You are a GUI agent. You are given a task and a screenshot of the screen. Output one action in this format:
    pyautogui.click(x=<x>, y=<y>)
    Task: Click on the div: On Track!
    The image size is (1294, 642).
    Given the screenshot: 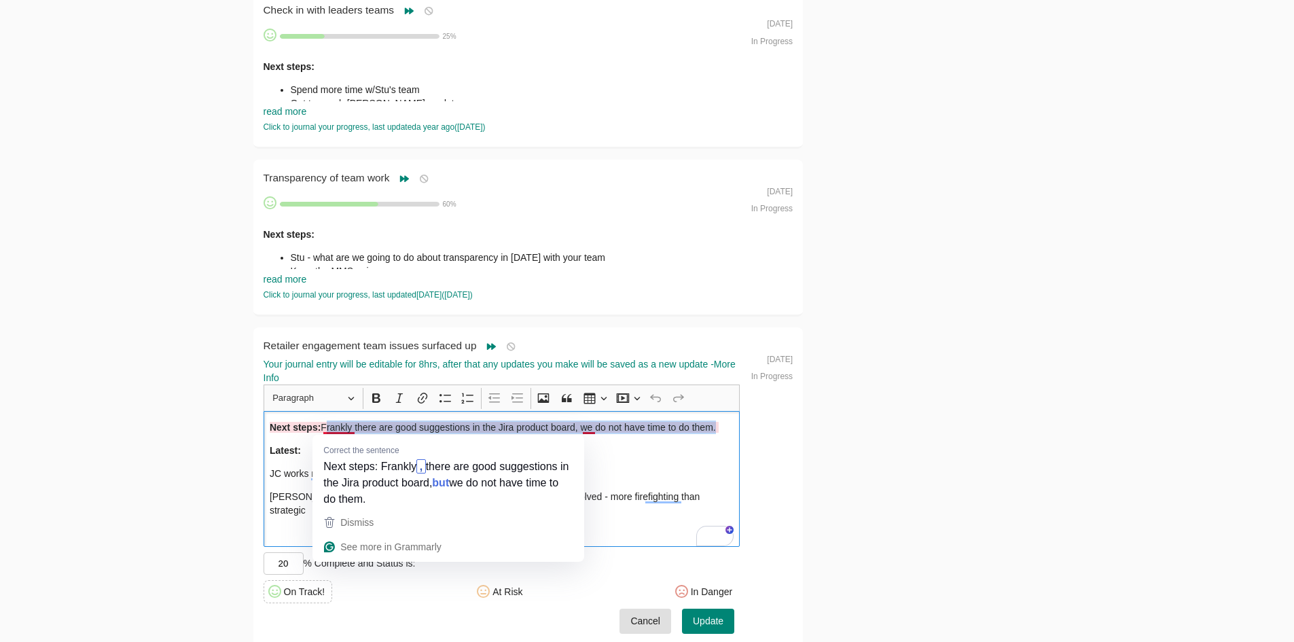 What is the action you would take?
    pyautogui.click(x=304, y=592)
    